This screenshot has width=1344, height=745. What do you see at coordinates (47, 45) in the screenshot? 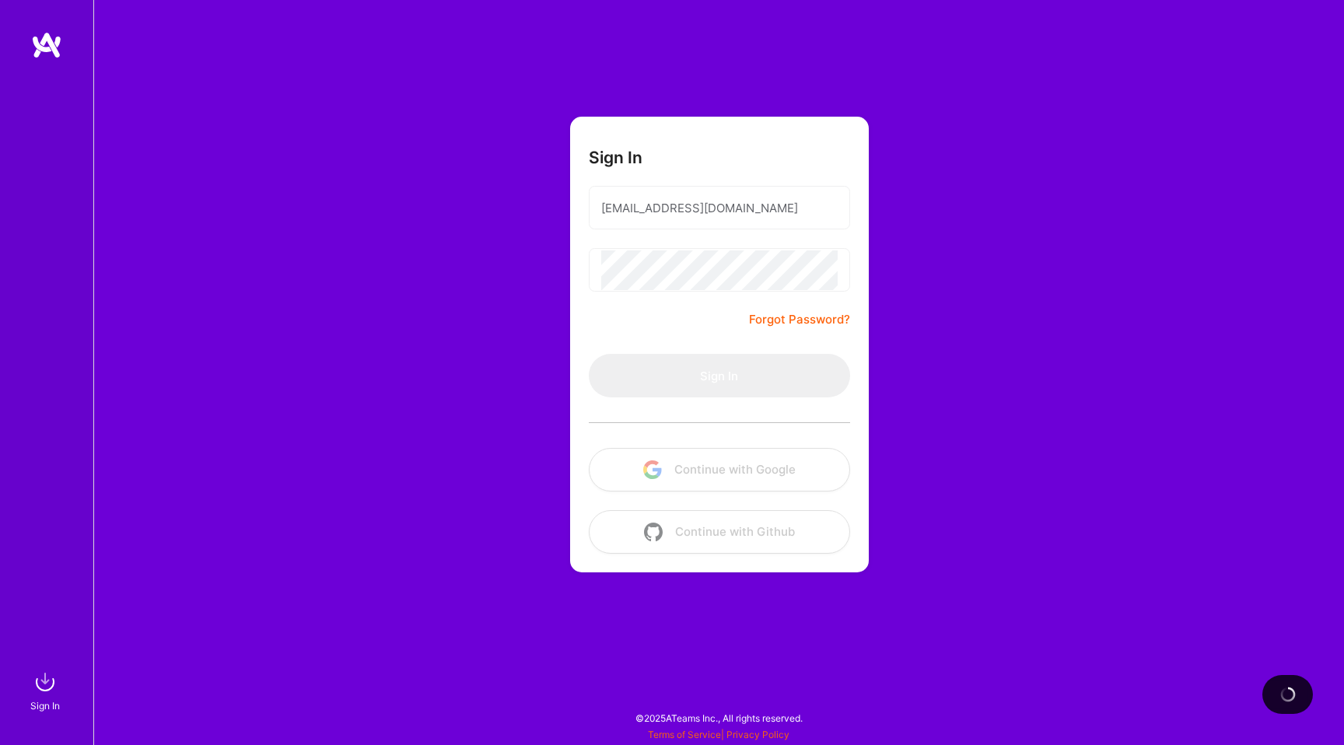
I see `img: logo` at bounding box center [47, 45].